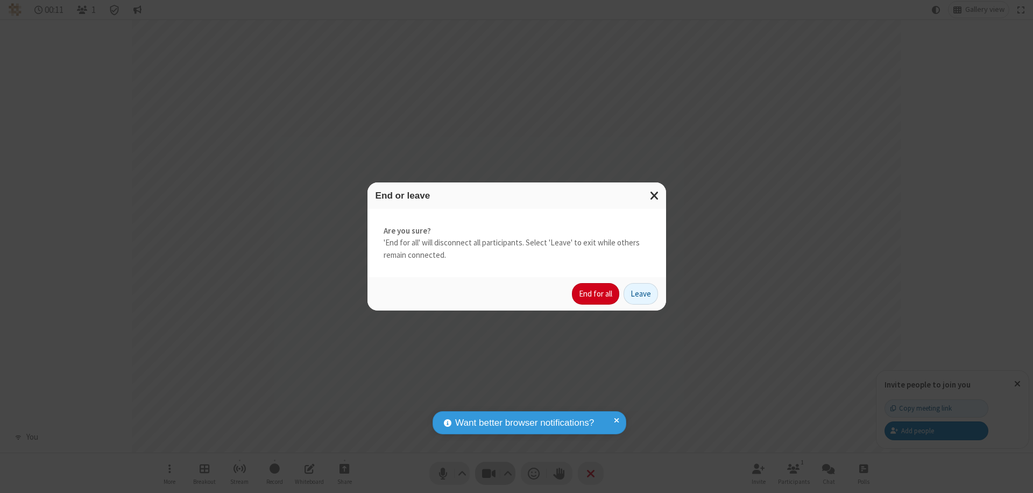 The image size is (1033, 493). What do you see at coordinates (596, 294) in the screenshot?
I see `button: End for all` at bounding box center [596, 294].